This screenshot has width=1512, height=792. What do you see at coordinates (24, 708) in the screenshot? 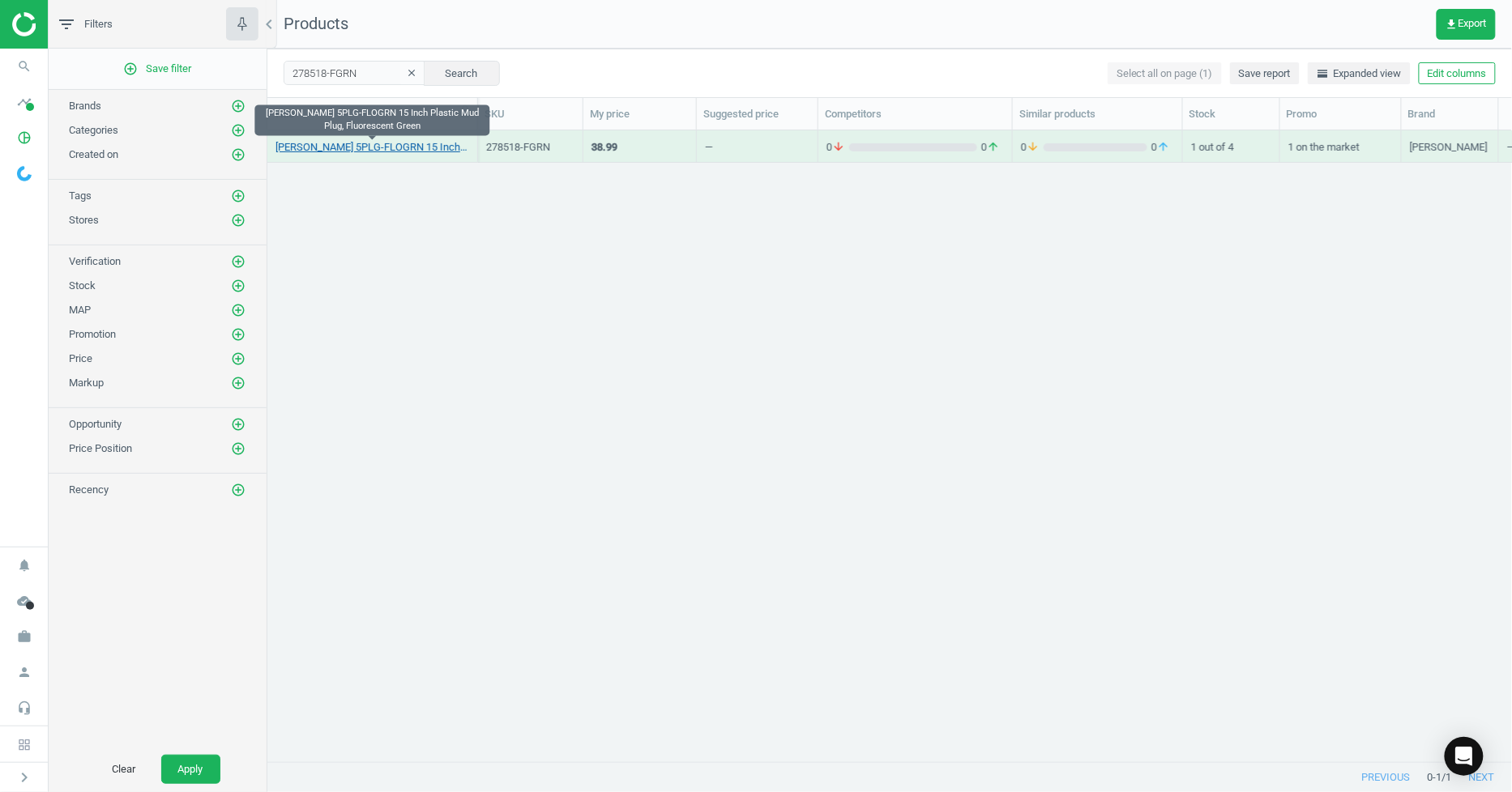
I see `i: headset_mic` at bounding box center [24, 708].